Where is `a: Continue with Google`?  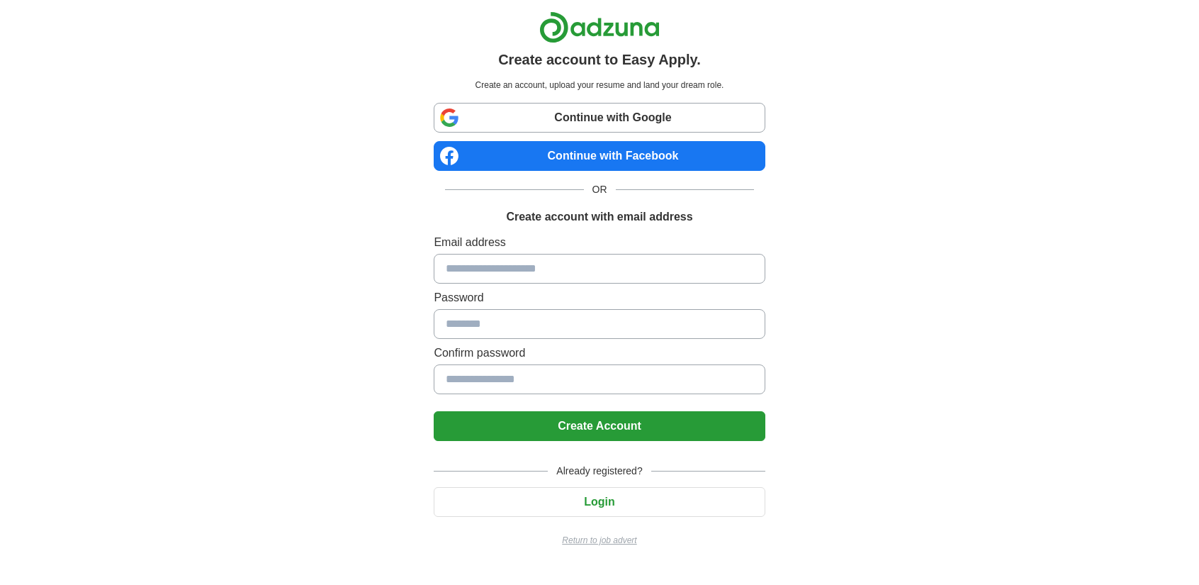 a: Continue with Google is located at coordinates (599, 118).